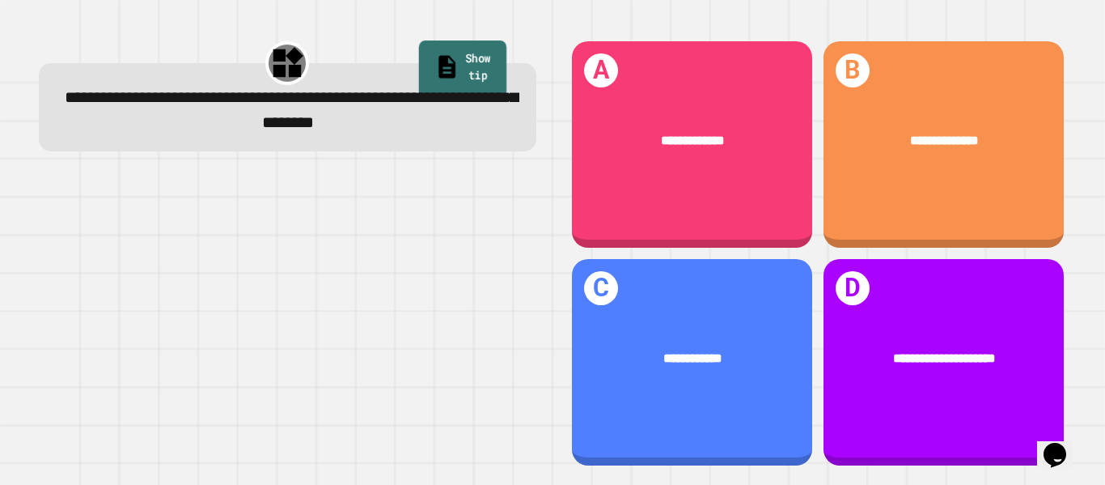 The image size is (1105, 485). What do you see at coordinates (462, 69) in the screenshot?
I see `a: Show tip` at bounding box center [462, 69].